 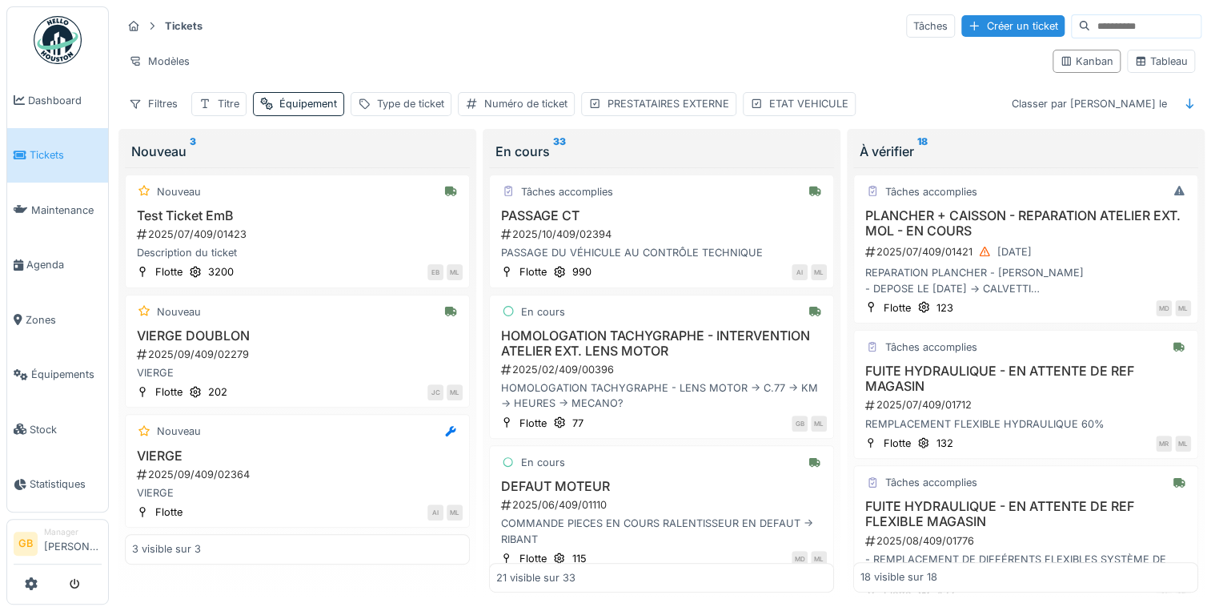 What do you see at coordinates (66, 429) in the screenshot?
I see `span: Stock` at bounding box center [66, 429].